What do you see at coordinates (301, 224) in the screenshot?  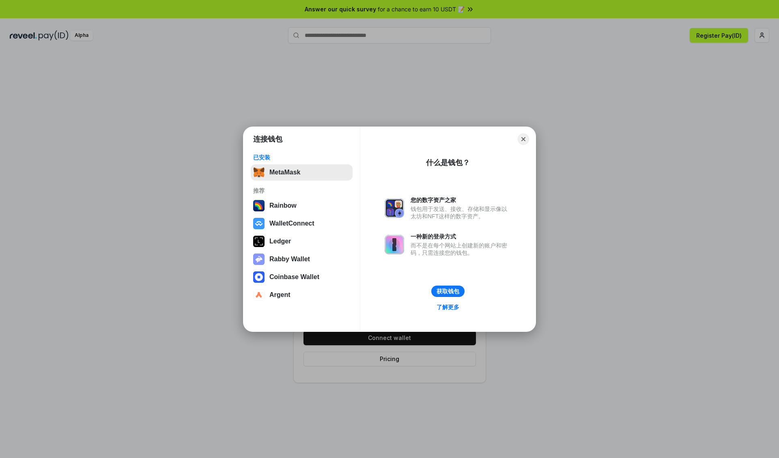 I see `button: WalletConnect` at bounding box center [301, 224].